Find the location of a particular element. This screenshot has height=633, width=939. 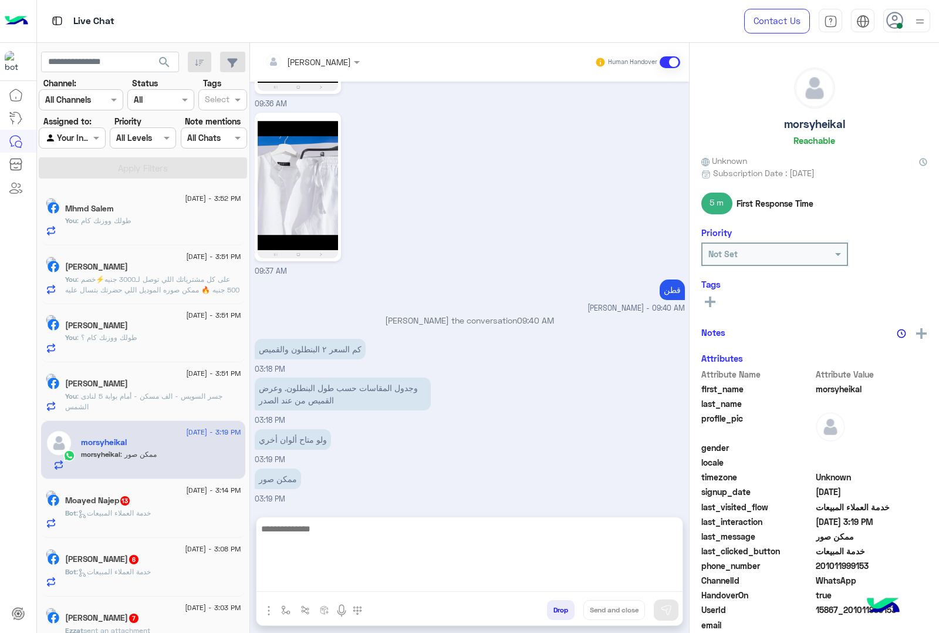

h5: Ezzat Elghamrawy is located at coordinates (102, 617).